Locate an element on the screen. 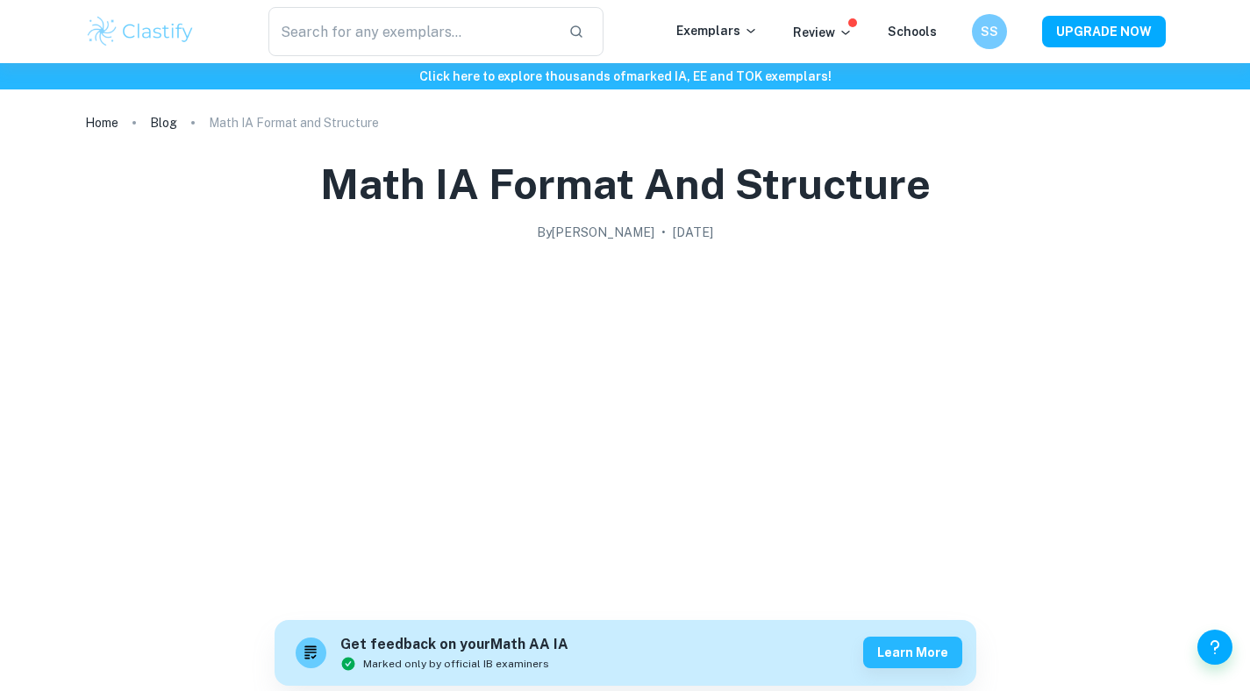 This screenshot has width=1250, height=691. button: Learn more is located at coordinates (913, 653).